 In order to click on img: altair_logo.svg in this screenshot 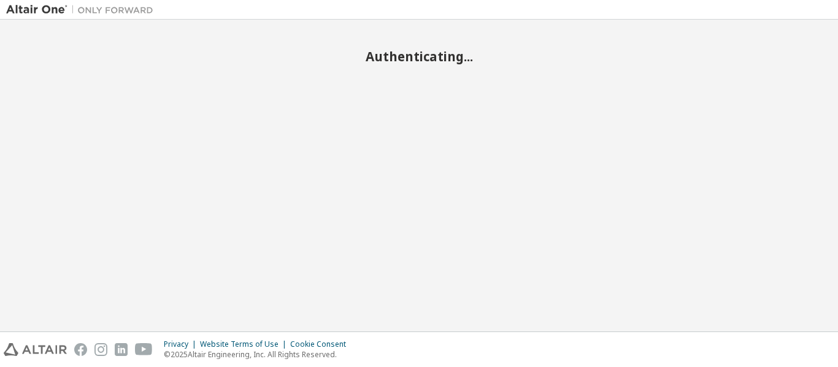, I will do `click(35, 350)`.